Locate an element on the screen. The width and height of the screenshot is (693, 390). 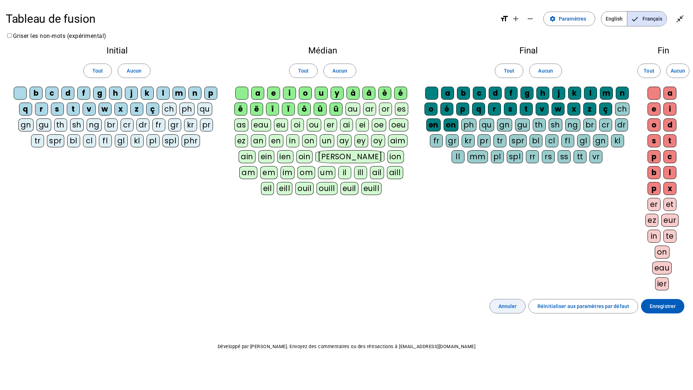
div: m is located at coordinates (606, 93).